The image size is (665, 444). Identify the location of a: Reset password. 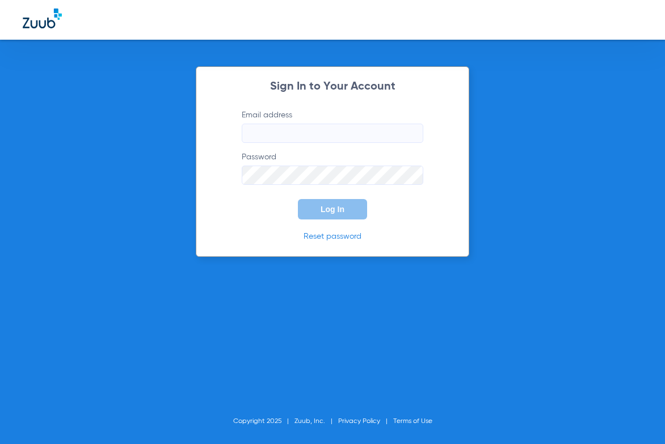
(333, 237).